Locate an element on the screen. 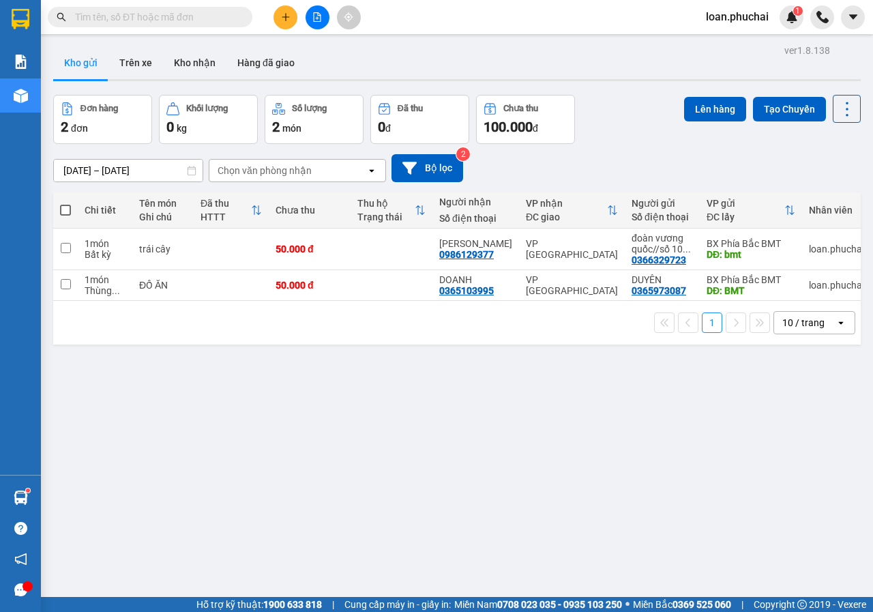 This screenshot has height=612, width=873. div: 0365103995 is located at coordinates (467, 291).